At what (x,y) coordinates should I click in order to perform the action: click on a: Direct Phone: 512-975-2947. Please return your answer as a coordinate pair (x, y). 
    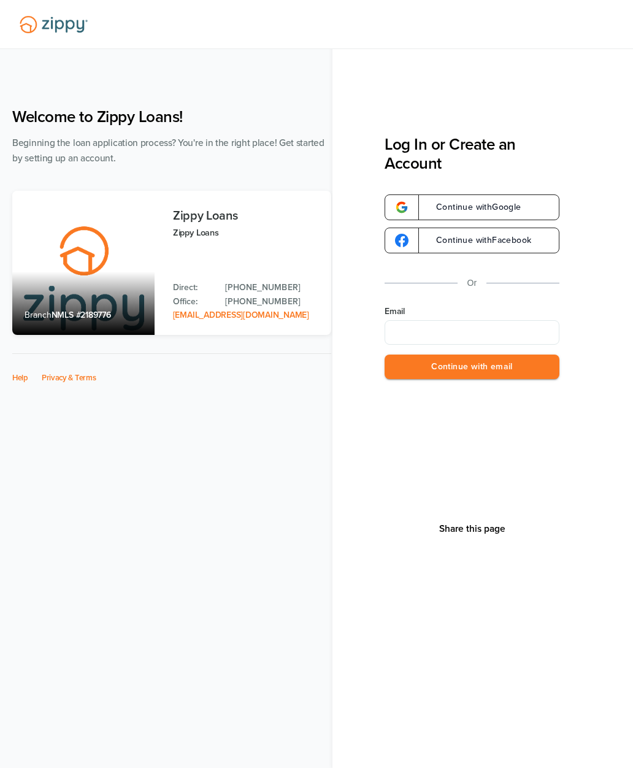
    Looking at the image, I should click on (272, 288).